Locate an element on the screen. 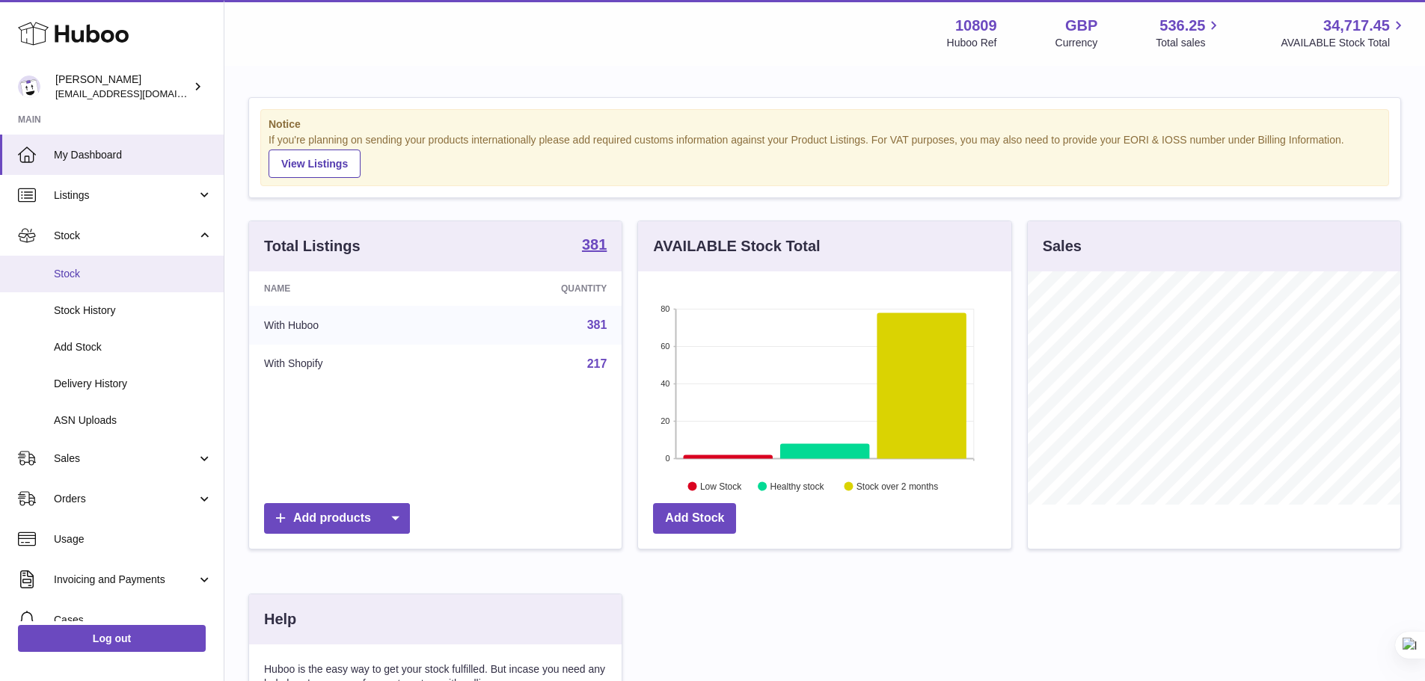 The image size is (1425, 681). strong: GBP is located at coordinates (1081, 25).